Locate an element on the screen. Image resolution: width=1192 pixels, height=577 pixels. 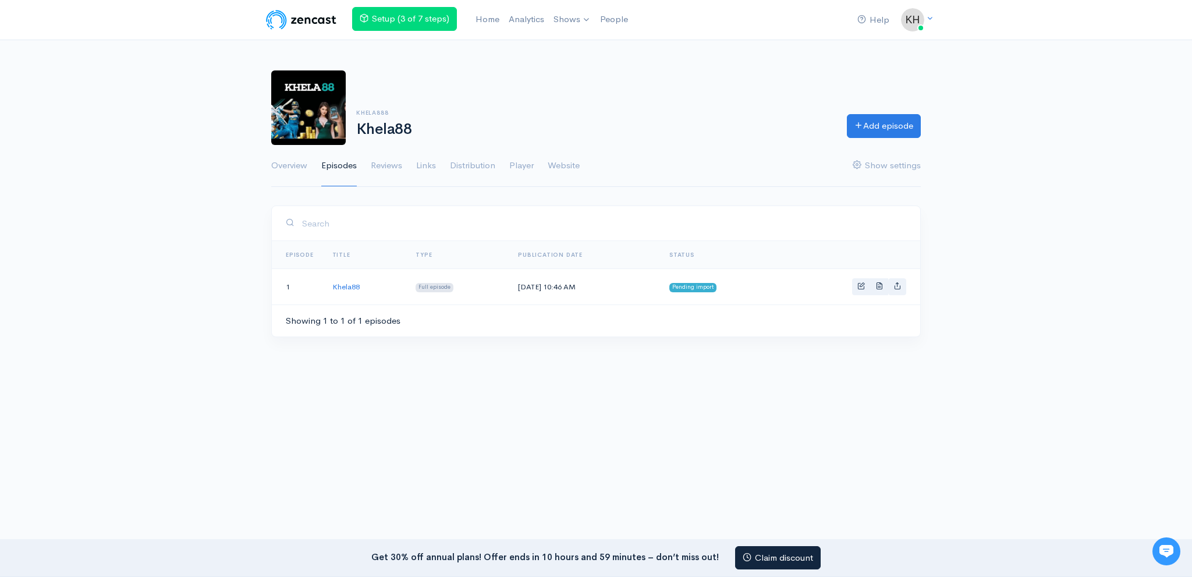
input: Search articles is located at coordinates (120, 230).